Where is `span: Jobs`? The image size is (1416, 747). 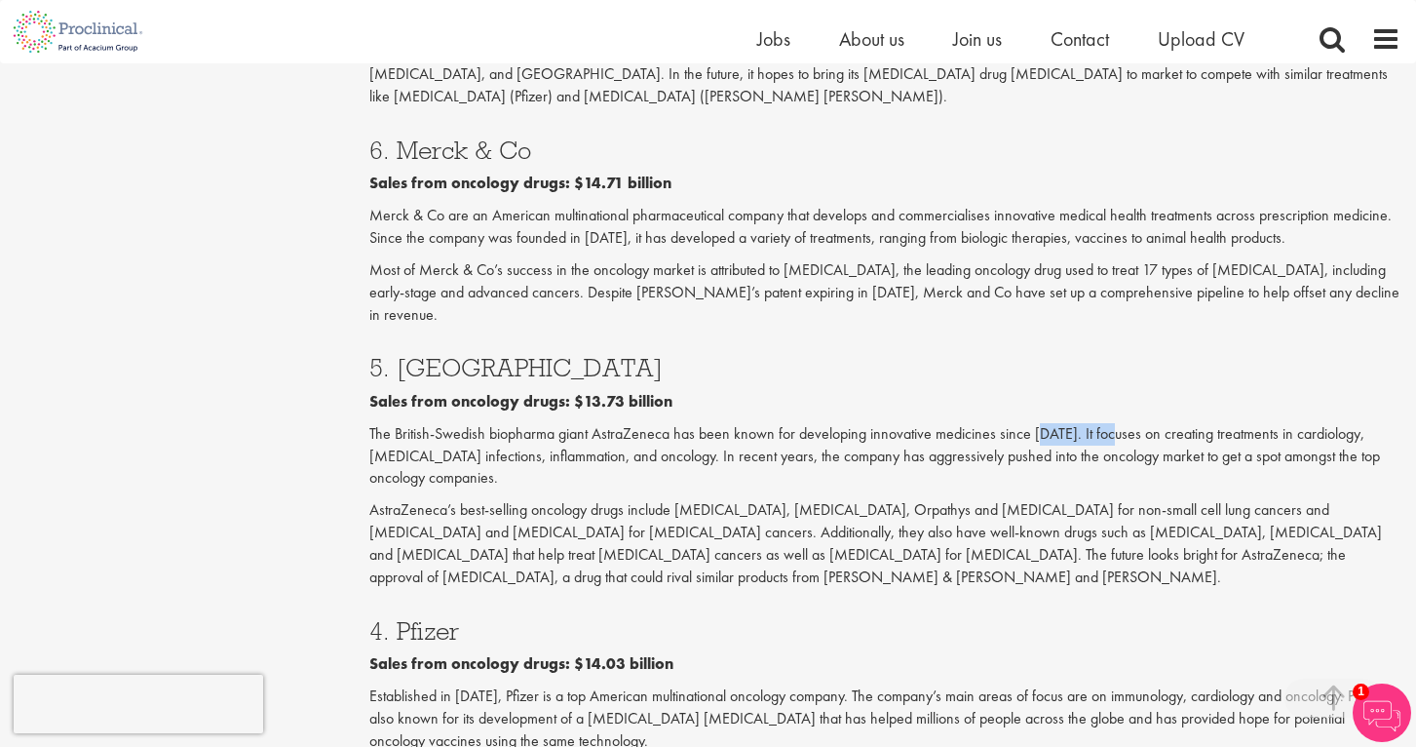 span: Jobs is located at coordinates (774, 39).